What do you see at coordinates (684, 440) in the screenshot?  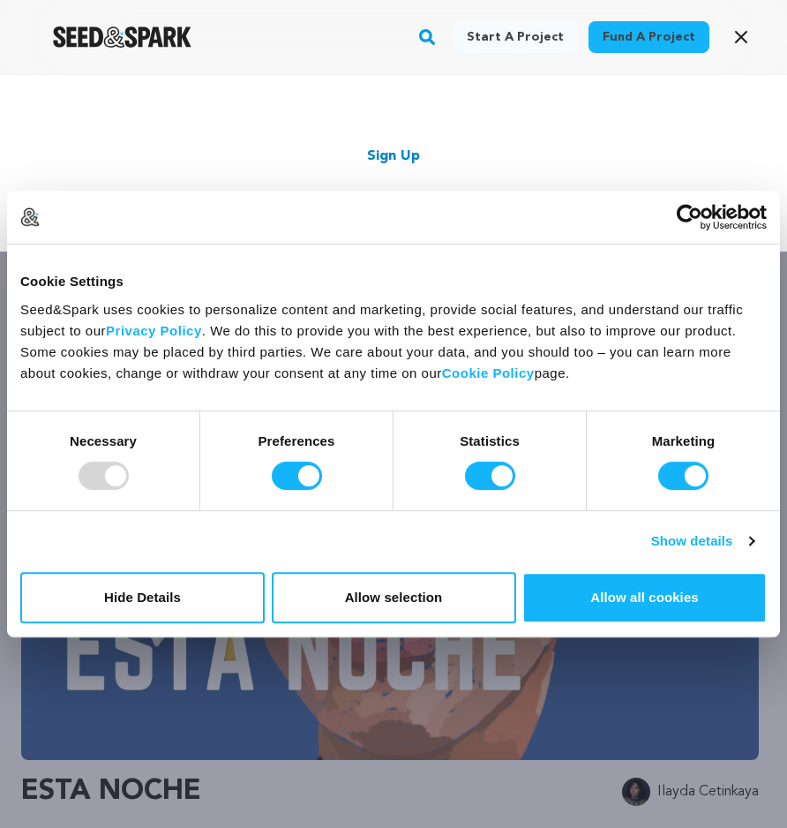 I see `strong: Marketing` at bounding box center [684, 440].